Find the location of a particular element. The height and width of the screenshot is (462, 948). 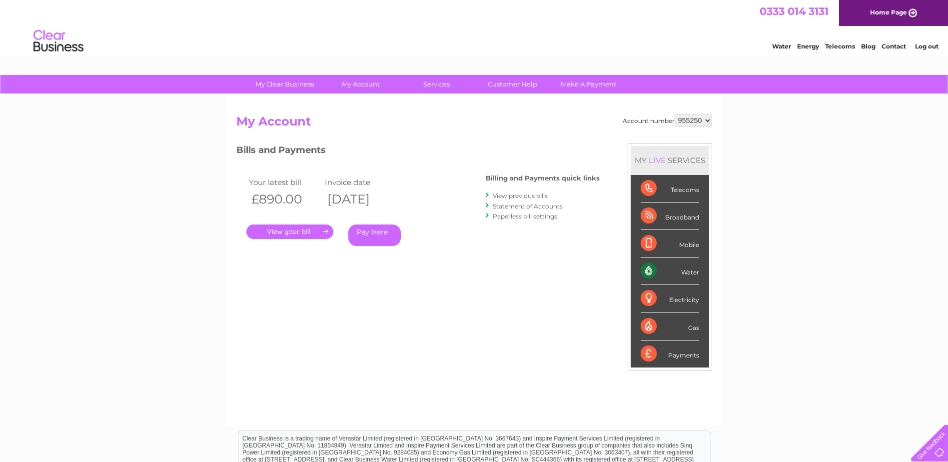

span: 0333 014 3131 is located at coordinates (794, 11).